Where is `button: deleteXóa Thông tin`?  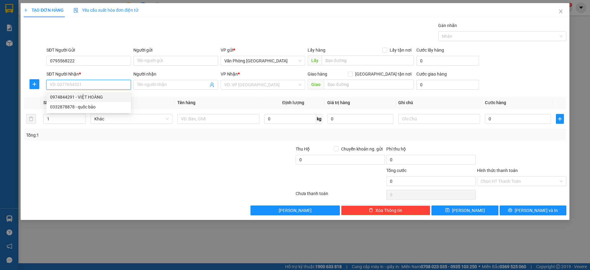 button: deleteXóa Thông tin is located at coordinates (386, 211).